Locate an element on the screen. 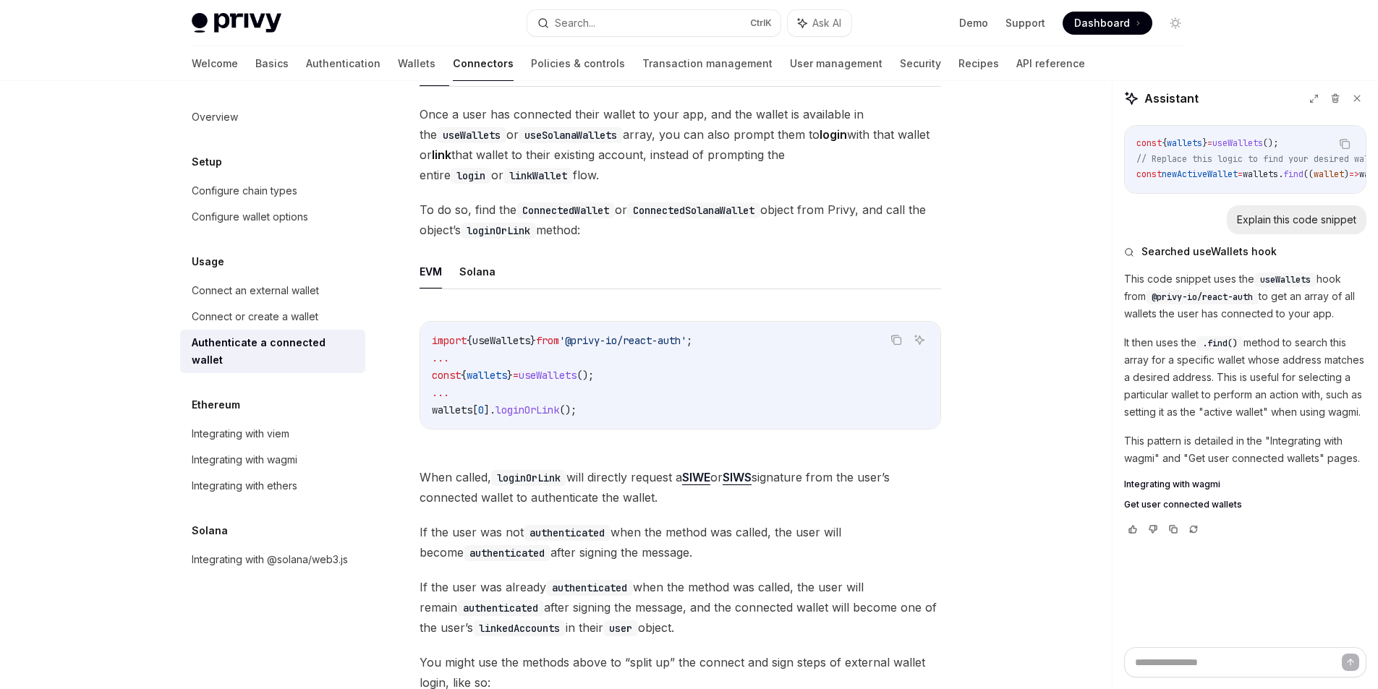  a: Configure chain types is located at coordinates (273, 191).